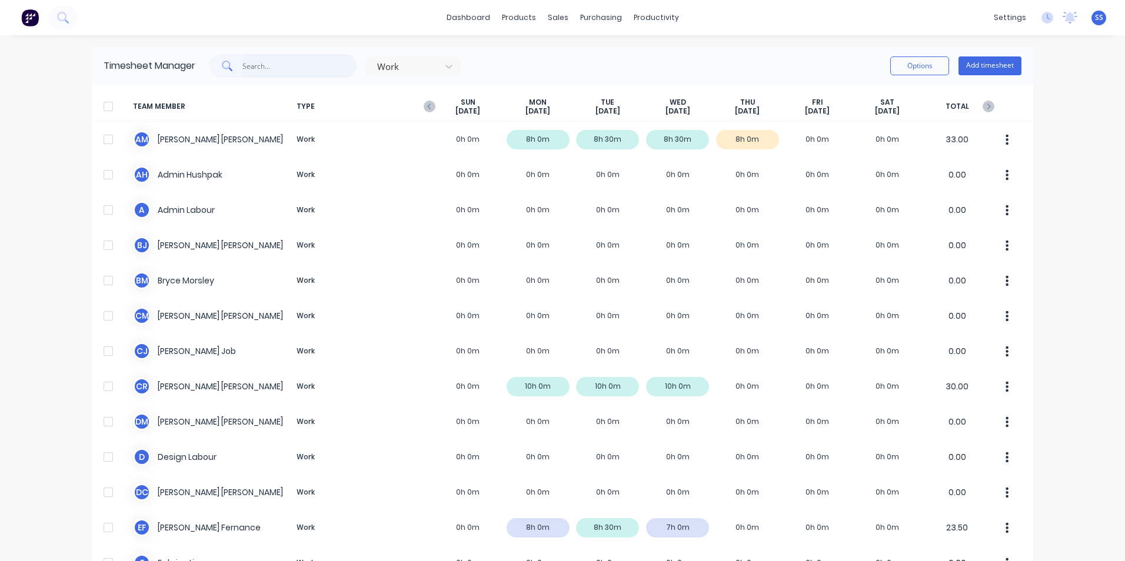 The width and height of the screenshot is (1125, 561). What do you see at coordinates (887, 102) in the screenshot?
I see `span: SAT` at bounding box center [887, 102].